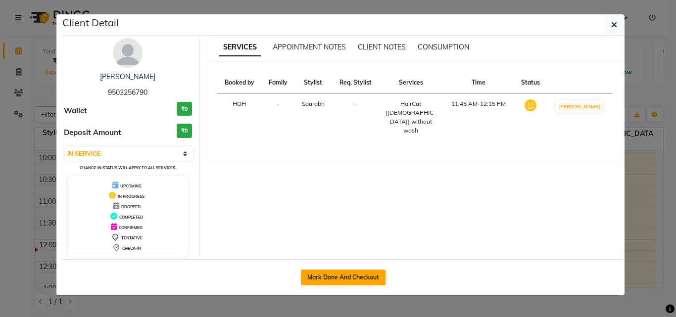 The image size is (676, 317). Describe the element at coordinates (75, 111) in the screenshot. I see `span: Wallet` at that location.